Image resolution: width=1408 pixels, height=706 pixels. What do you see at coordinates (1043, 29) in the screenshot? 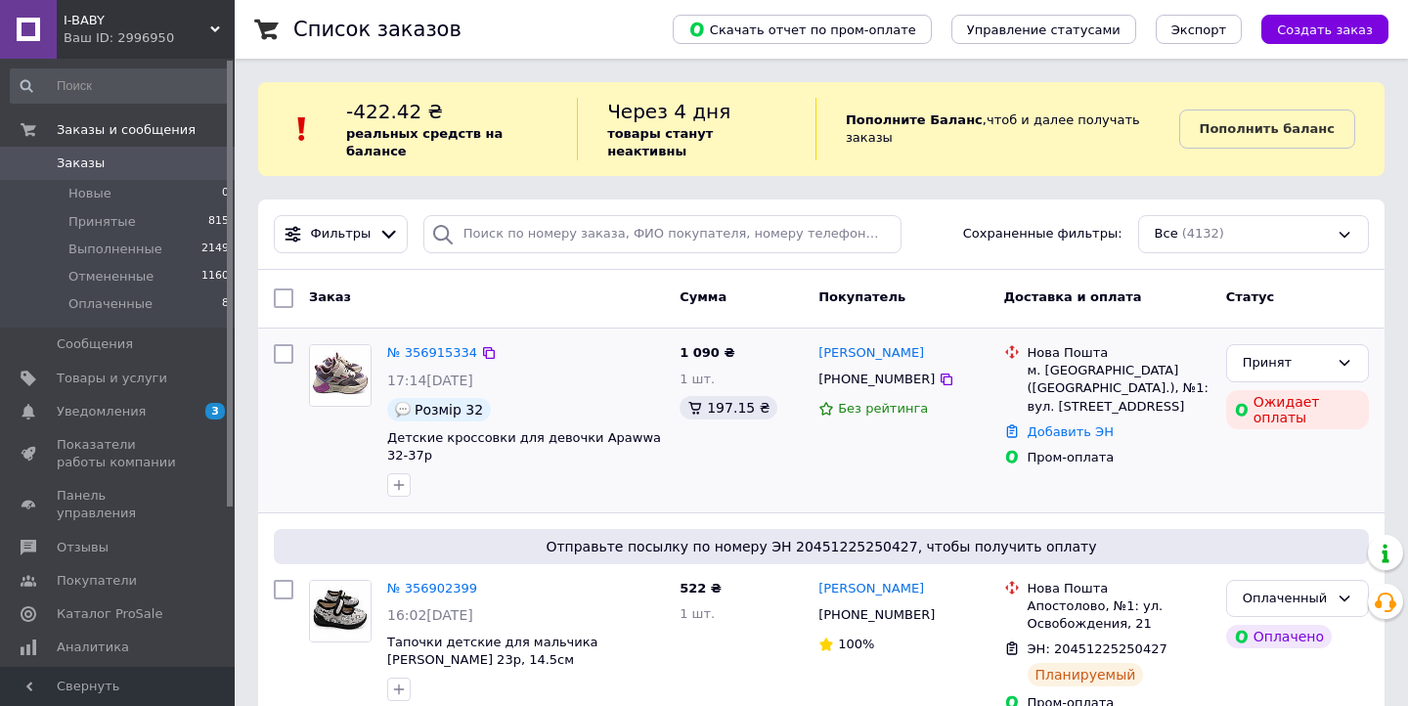
I see `button: Управление статусами` at bounding box center [1043, 29].